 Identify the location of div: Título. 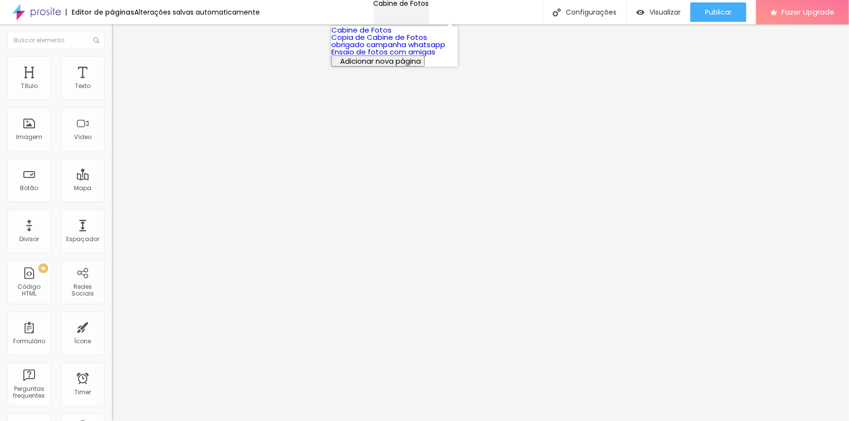
(29, 86).